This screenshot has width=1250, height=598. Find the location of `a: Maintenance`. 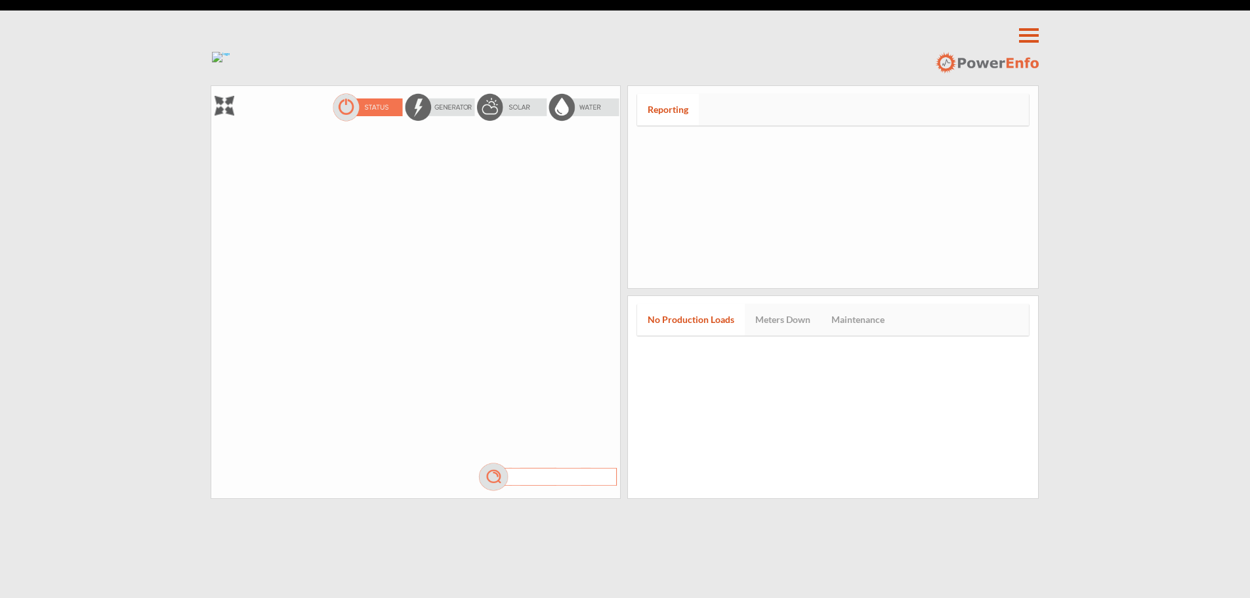

a: Maintenance is located at coordinates (858, 320).